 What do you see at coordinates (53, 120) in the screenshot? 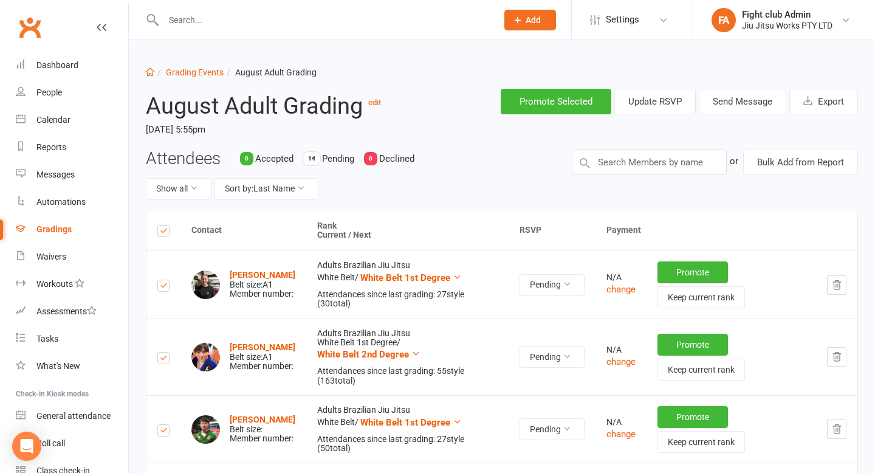
I see `div: Calendar` at bounding box center [53, 120].